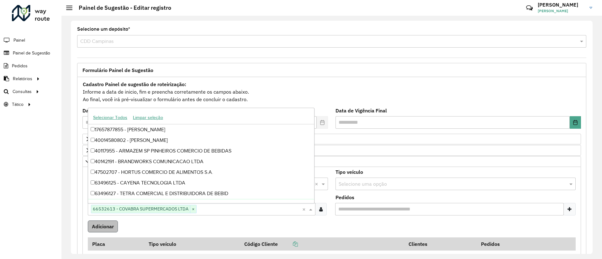 Image resolution: width=602 pixels, height=259 pixels. I want to click on div: 47502707 - HORTUS COMERCIO DE ALIMENTOS S.A., so click(201, 172).